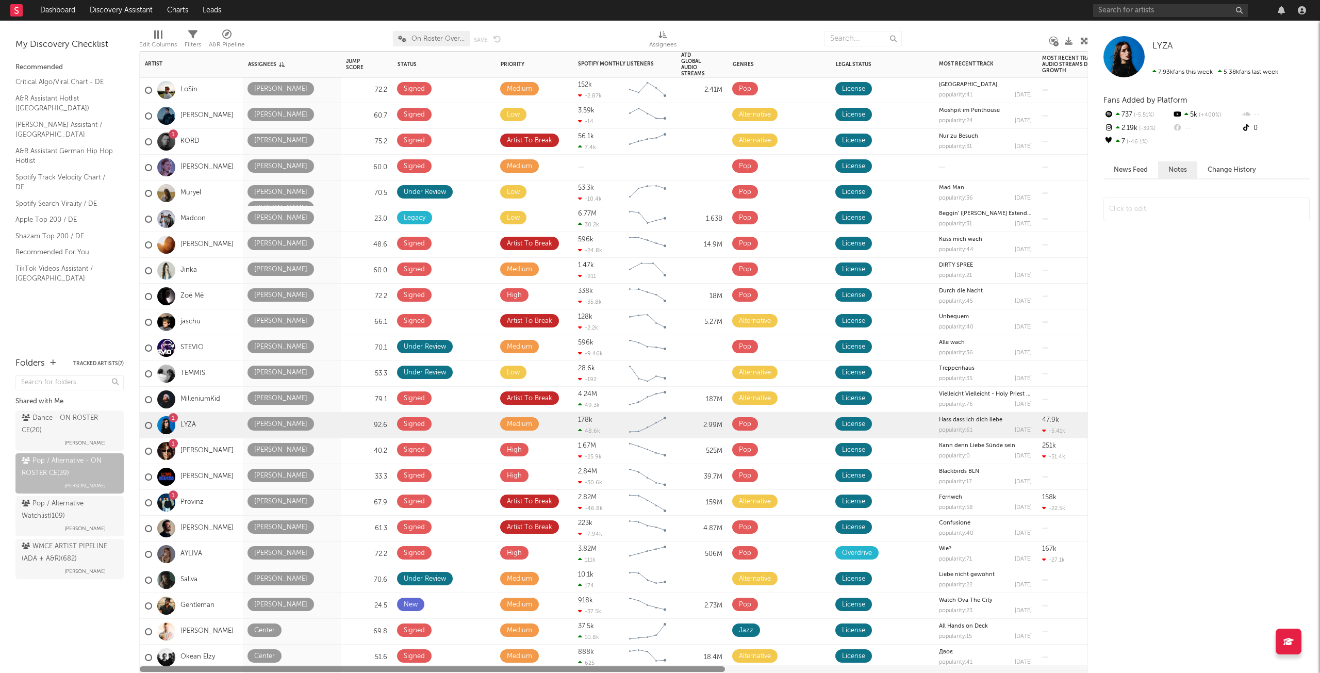 This screenshot has height=673, width=1320. What do you see at coordinates (425, 347) in the screenshot?
I see `div: Under Review` at bounding box center [425, 347].